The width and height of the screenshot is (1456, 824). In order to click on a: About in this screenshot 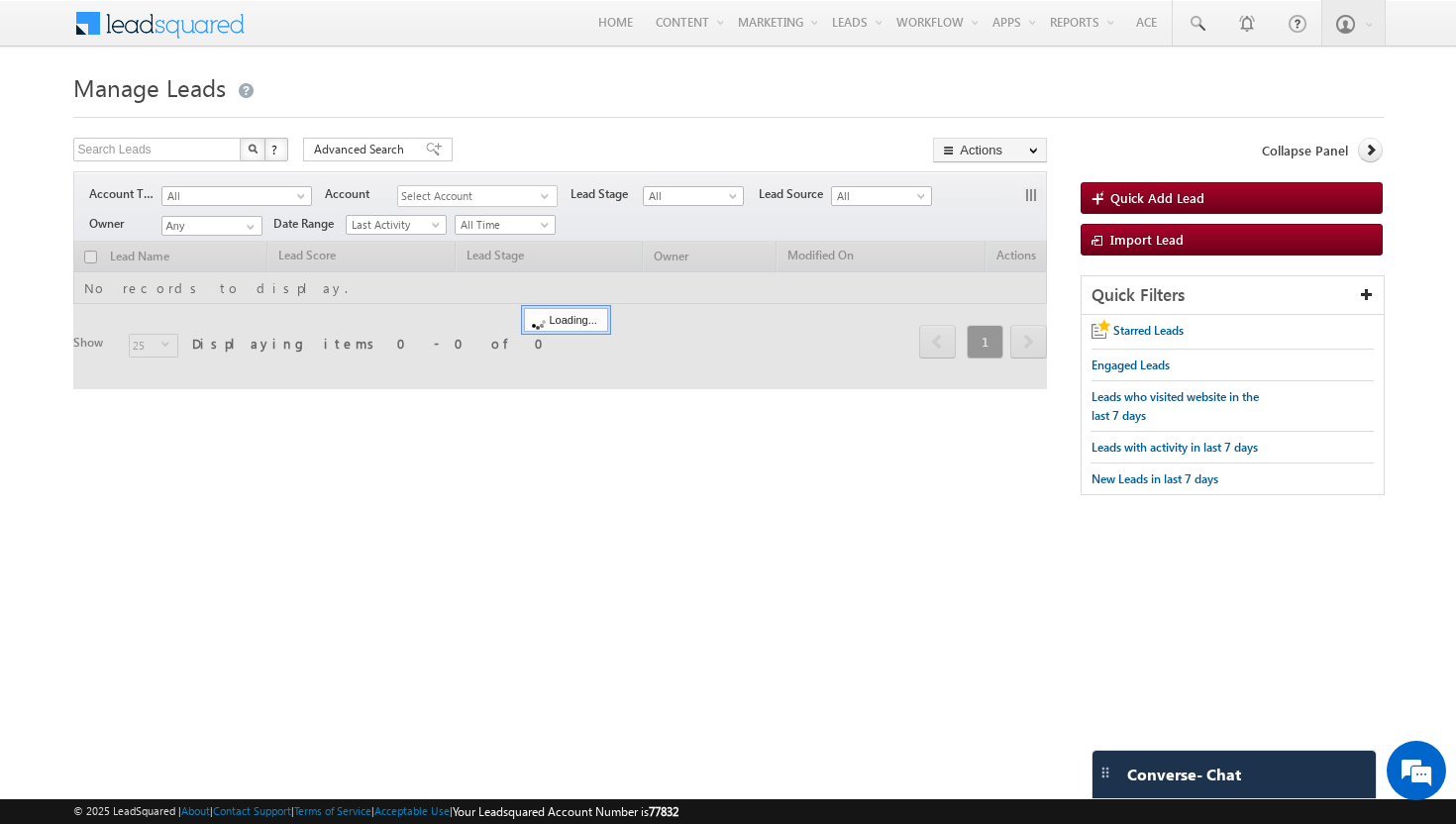, I will do `click(196, 810)`.